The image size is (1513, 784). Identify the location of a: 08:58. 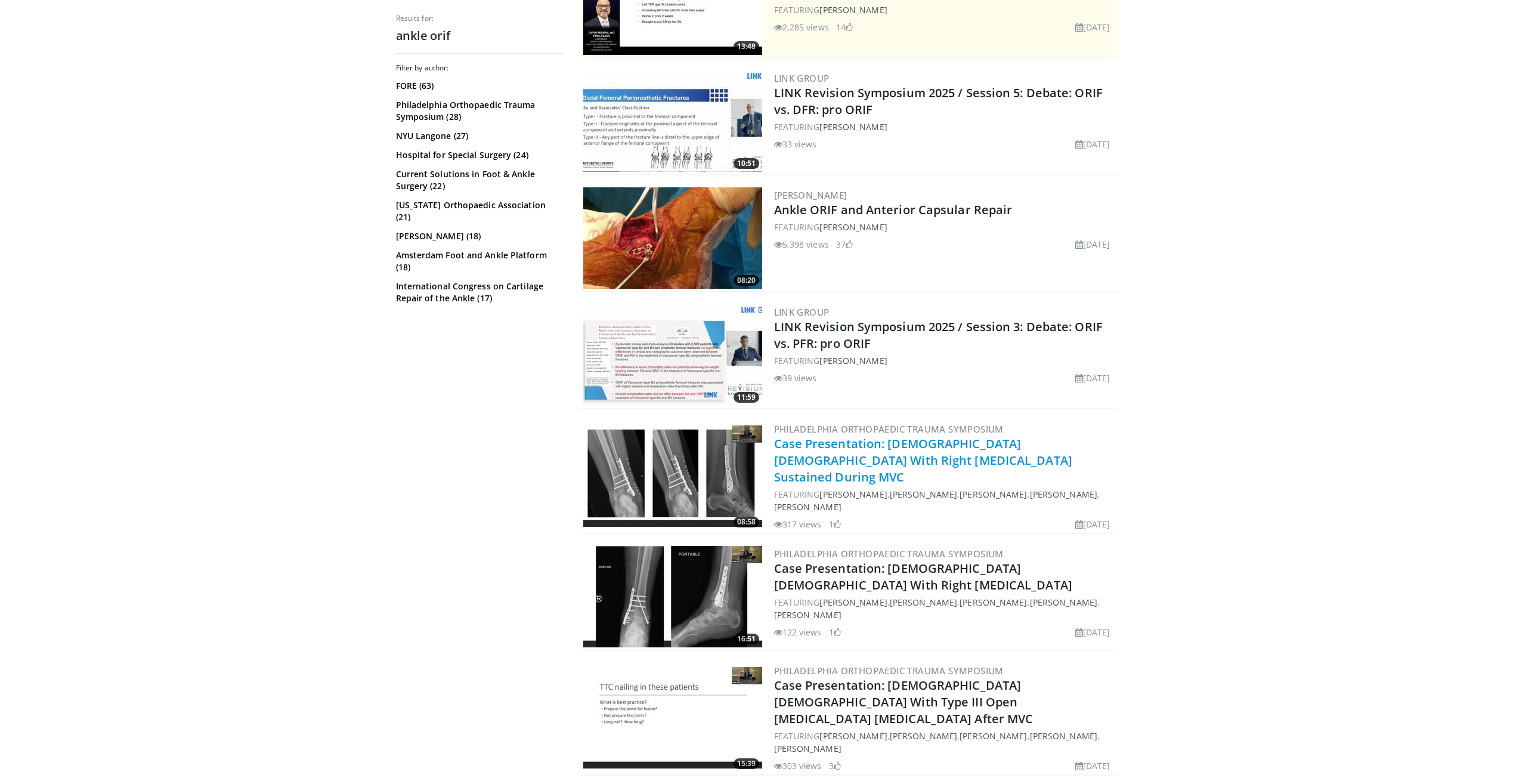
(672, 476).